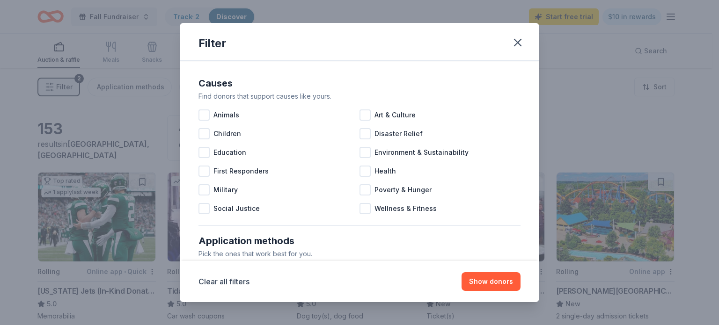 The image size is (719, 325). Describe the element at coordinates (226, 190) in the screenshot. I see `span: Military` at that location.